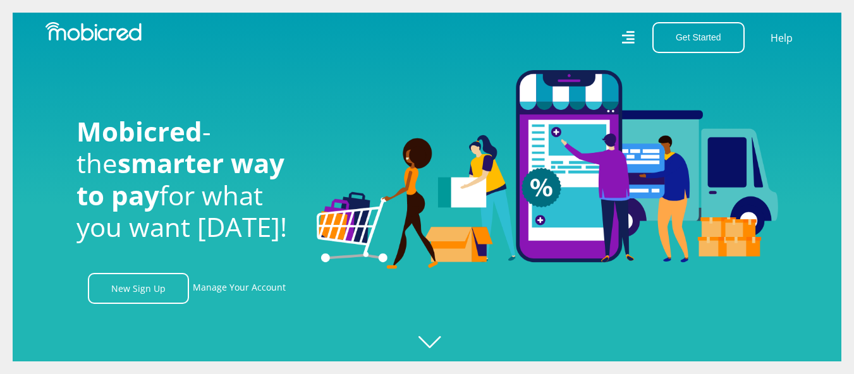 This screenshot has width=854, height=374. I want to click on img: Welcome to Mobicred, so click(547, 170).